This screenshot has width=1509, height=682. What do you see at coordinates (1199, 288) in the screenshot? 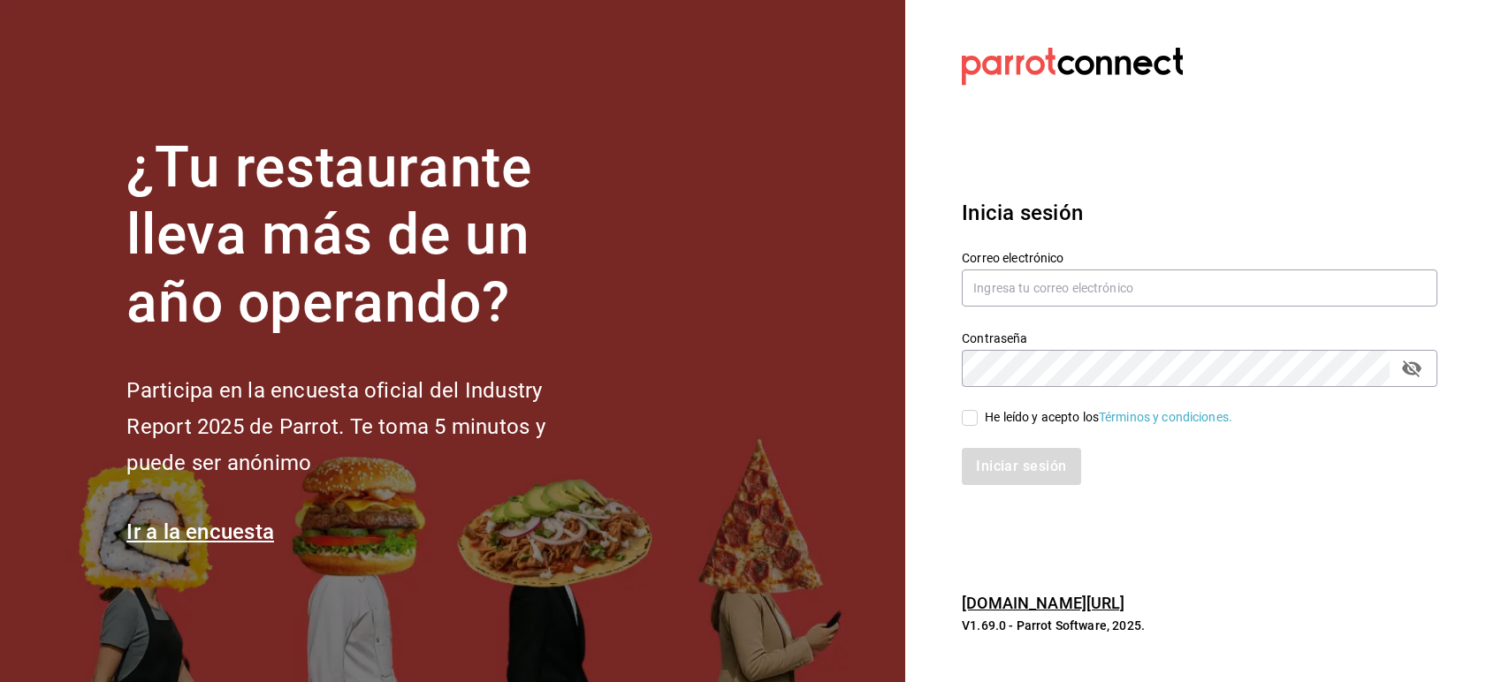
I see `input: Ingresa tu correo electrónico` at bounding box center [1199, 288].